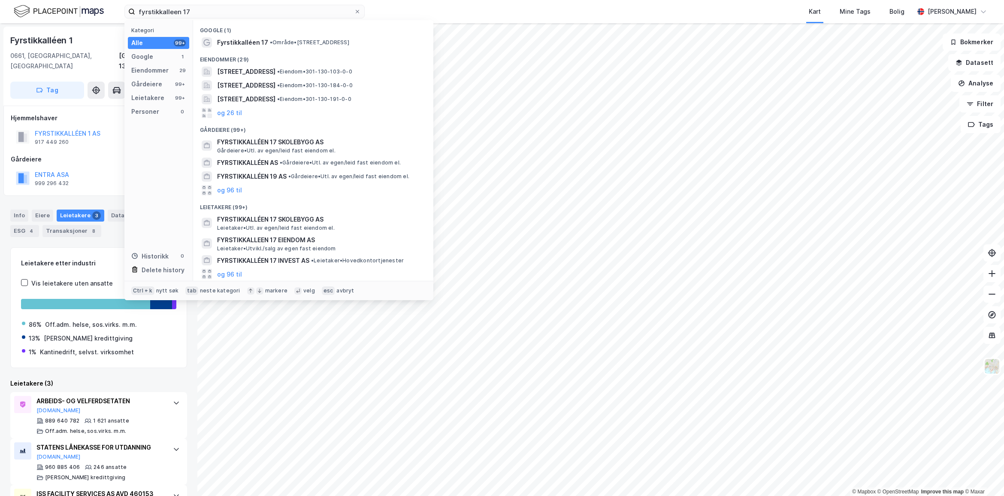 The image size is (1004, 496). What do you see at coordinates (99, 383) in the screenshot?
I see `div: Leietakere (3)` at bounding box center [99, 383].